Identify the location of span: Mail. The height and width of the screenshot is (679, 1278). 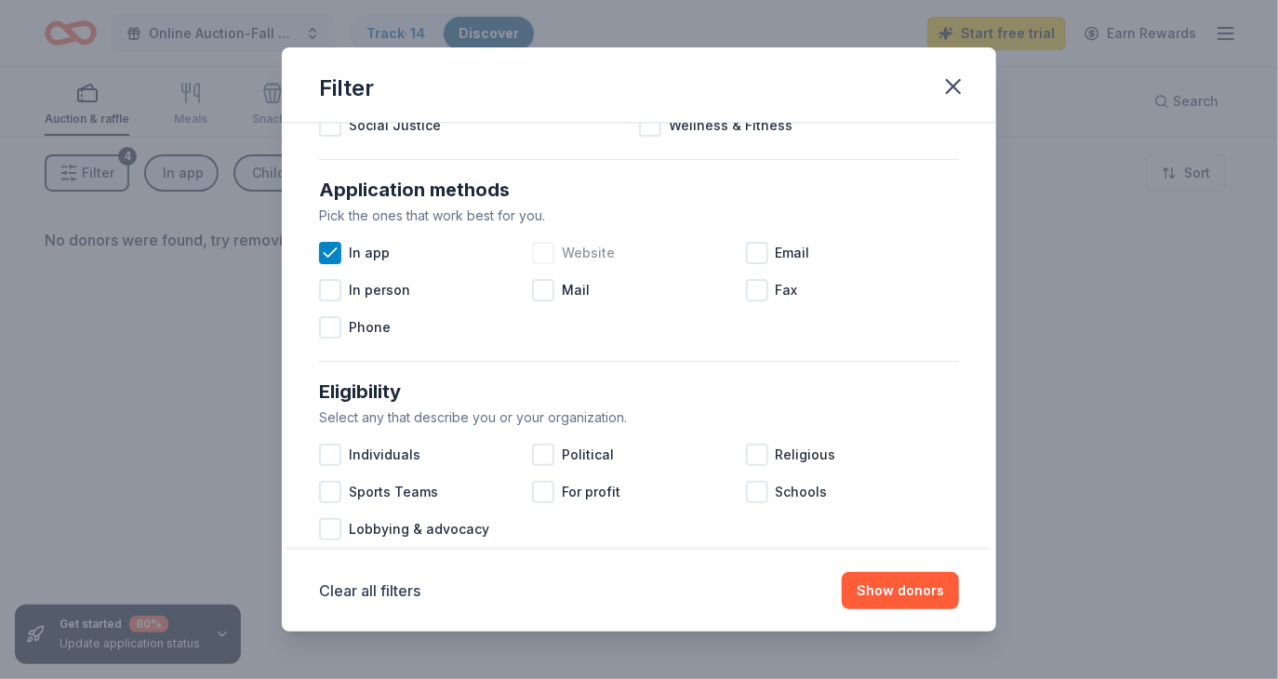
(576, 290).